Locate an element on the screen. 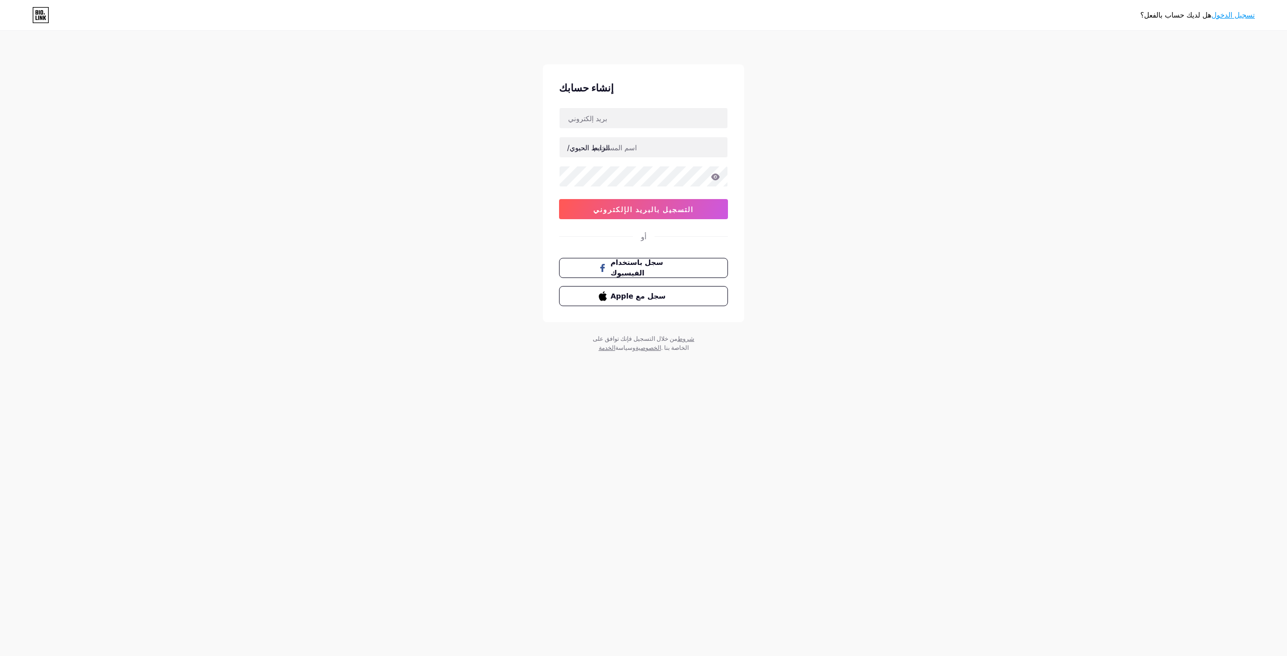  font: إنشاء حسابك is located at coordinates (586, 88).